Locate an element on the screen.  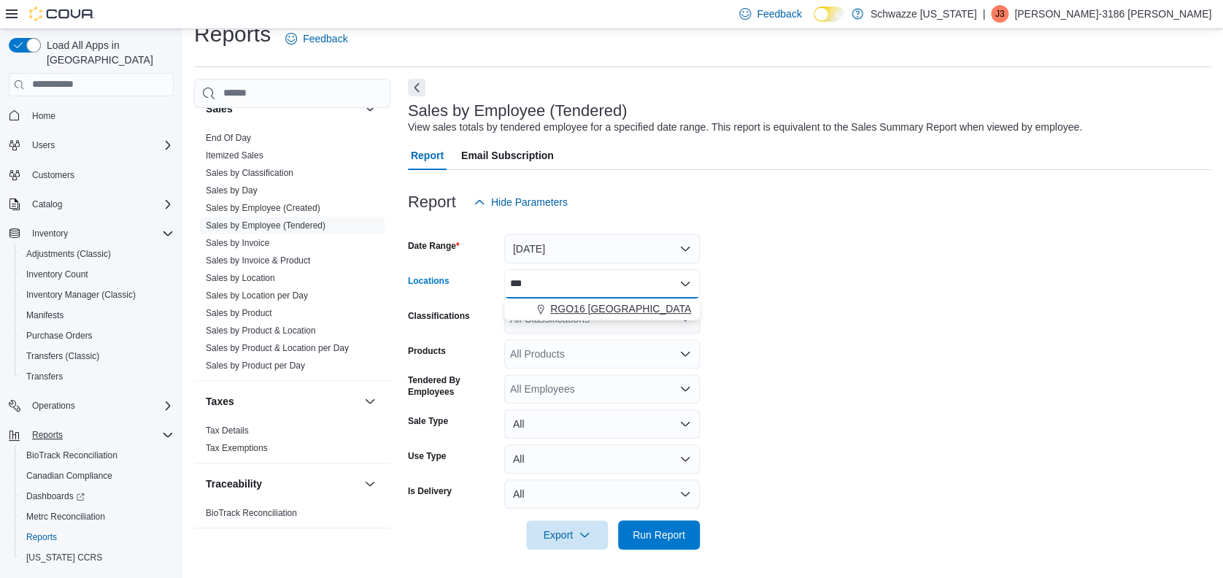
a: Sales by Product & Location per Day is located at coordinates (277, 348).